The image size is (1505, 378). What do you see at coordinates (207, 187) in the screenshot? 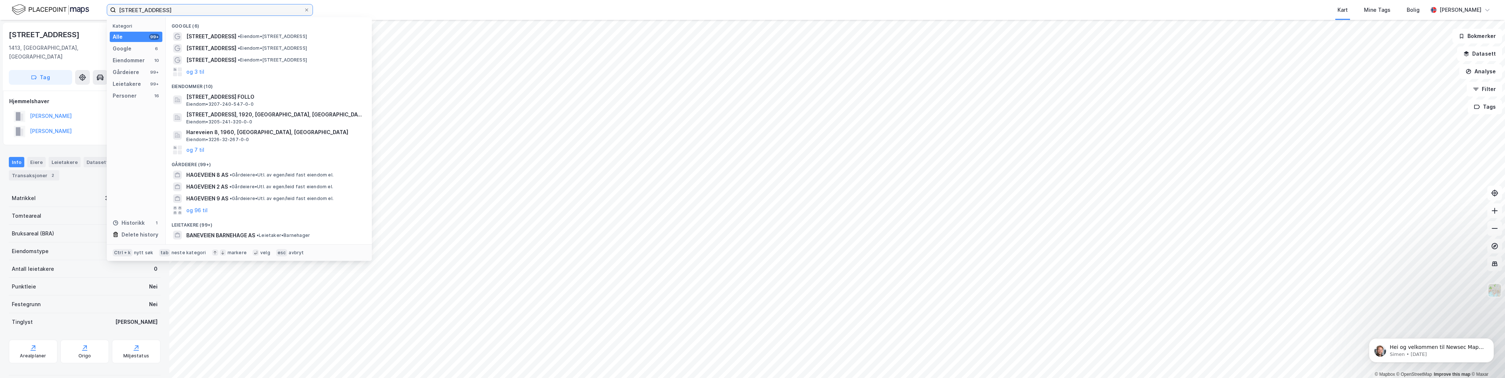
I see `span: HAGEVEIEN 2 AS` at bounding box center [207, 187].